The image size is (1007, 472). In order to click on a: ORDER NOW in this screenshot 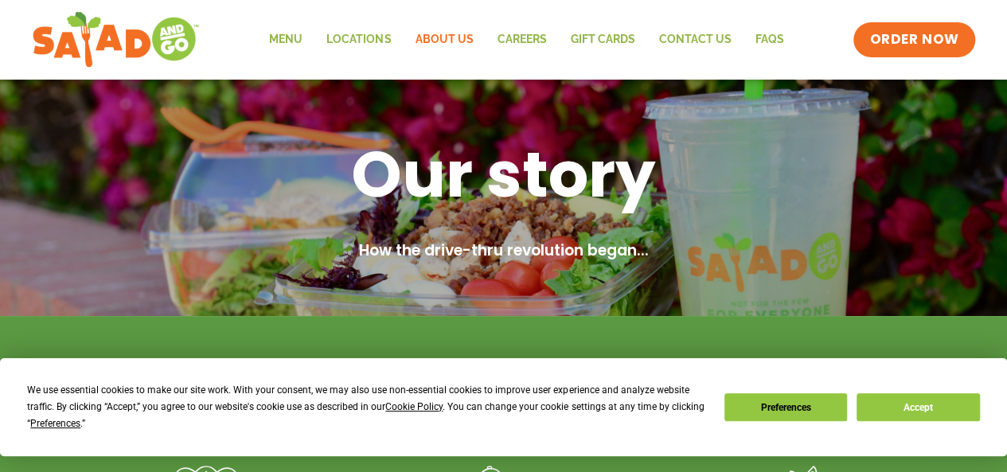, I will do `click(914, 40)`.